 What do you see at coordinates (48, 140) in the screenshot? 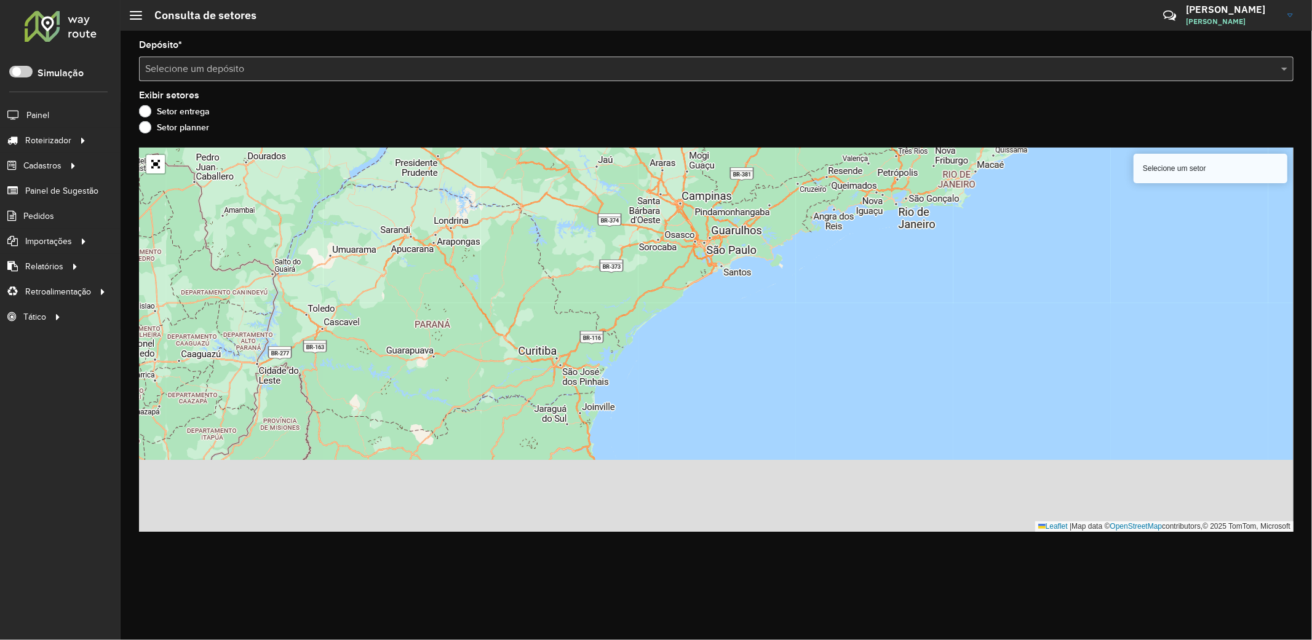
I see `span: Roteirizador` at bounding box center [48, 140].